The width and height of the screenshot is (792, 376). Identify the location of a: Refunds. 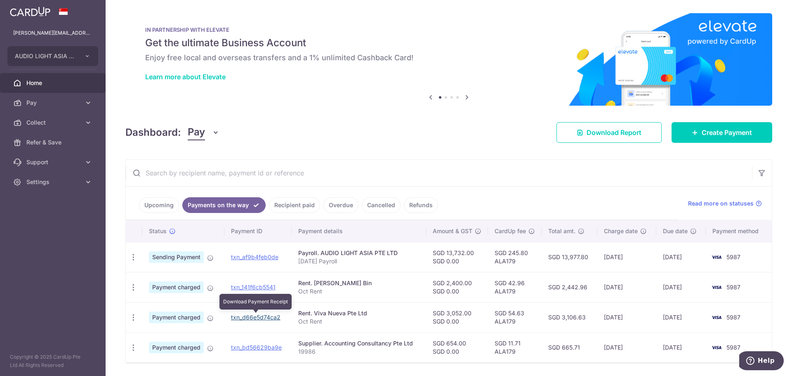
(421, 205).